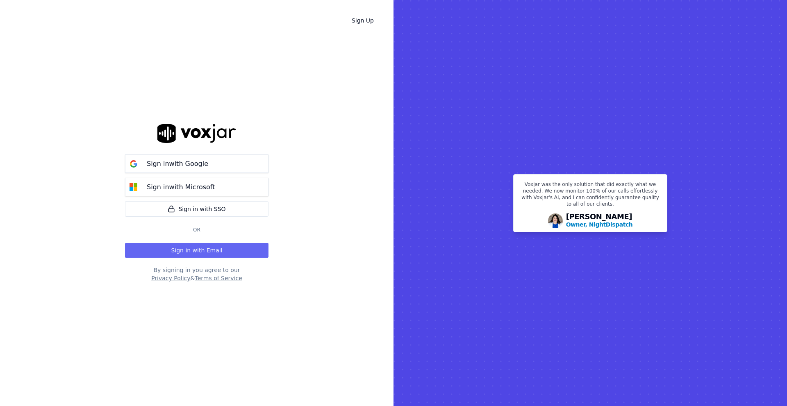  Describe the element at coordinates (171, 278) in the screenshot. I see `button: Privacy Policy` at that location.